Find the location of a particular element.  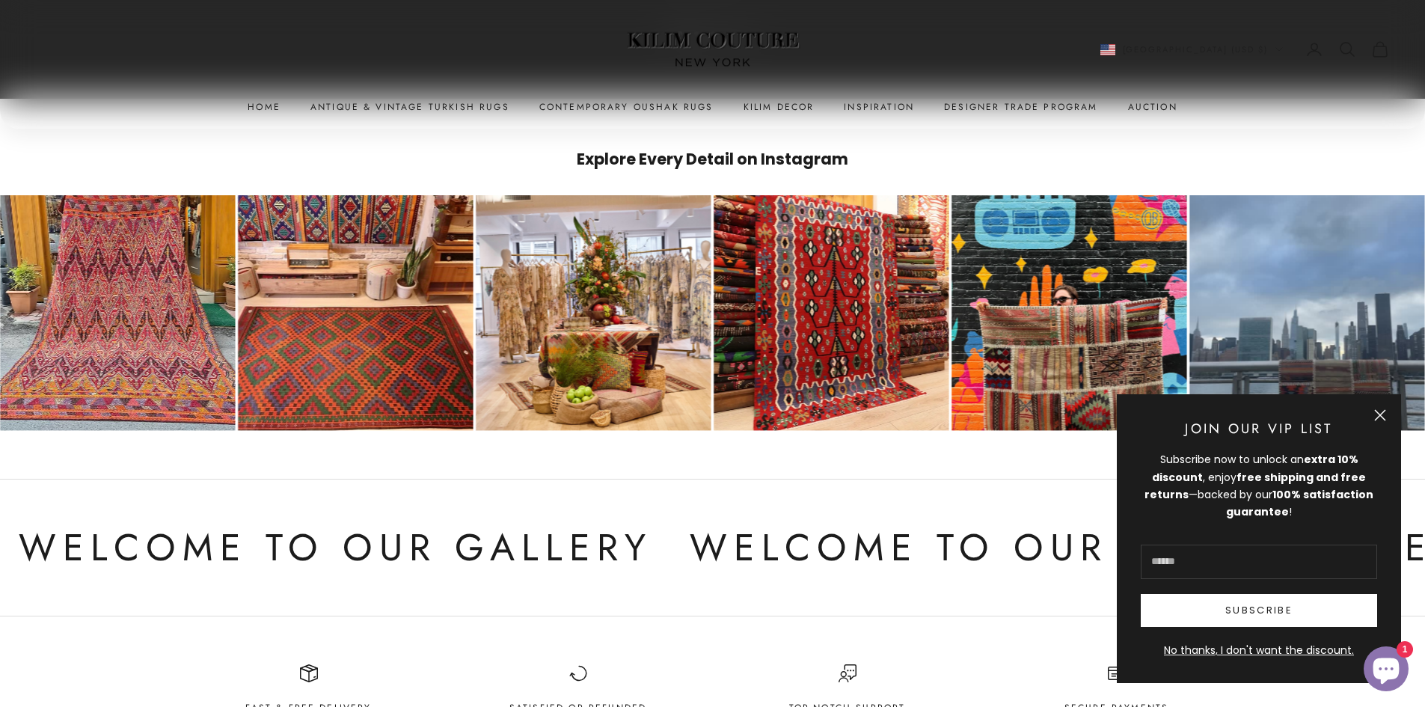

button: Subscribe is located at coordinates (1259, 610).